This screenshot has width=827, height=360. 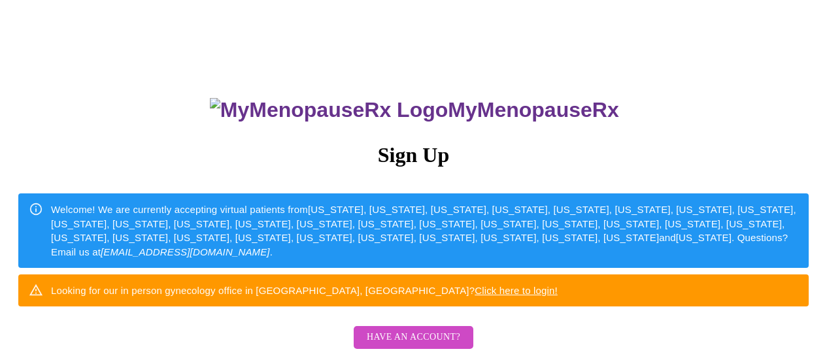 What do you see at coordinates (415, 110) in the screenshot?
I see `h3: MyMenopauseRx` at bounding box center [415, 110].